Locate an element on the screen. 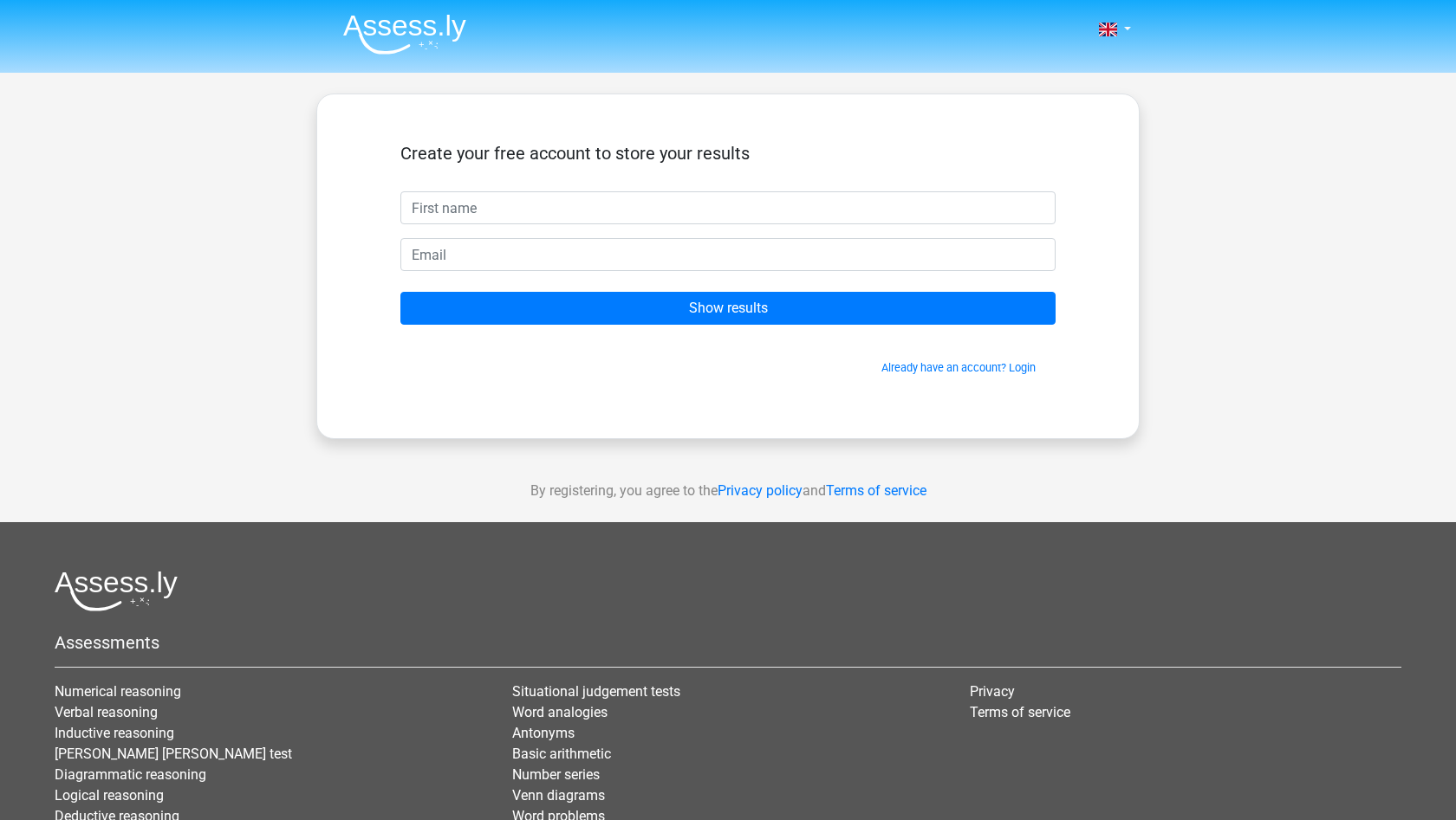 This screenshot has width=1456, height=820. a: Inductive reasoning is located at coordinates (115, 733).